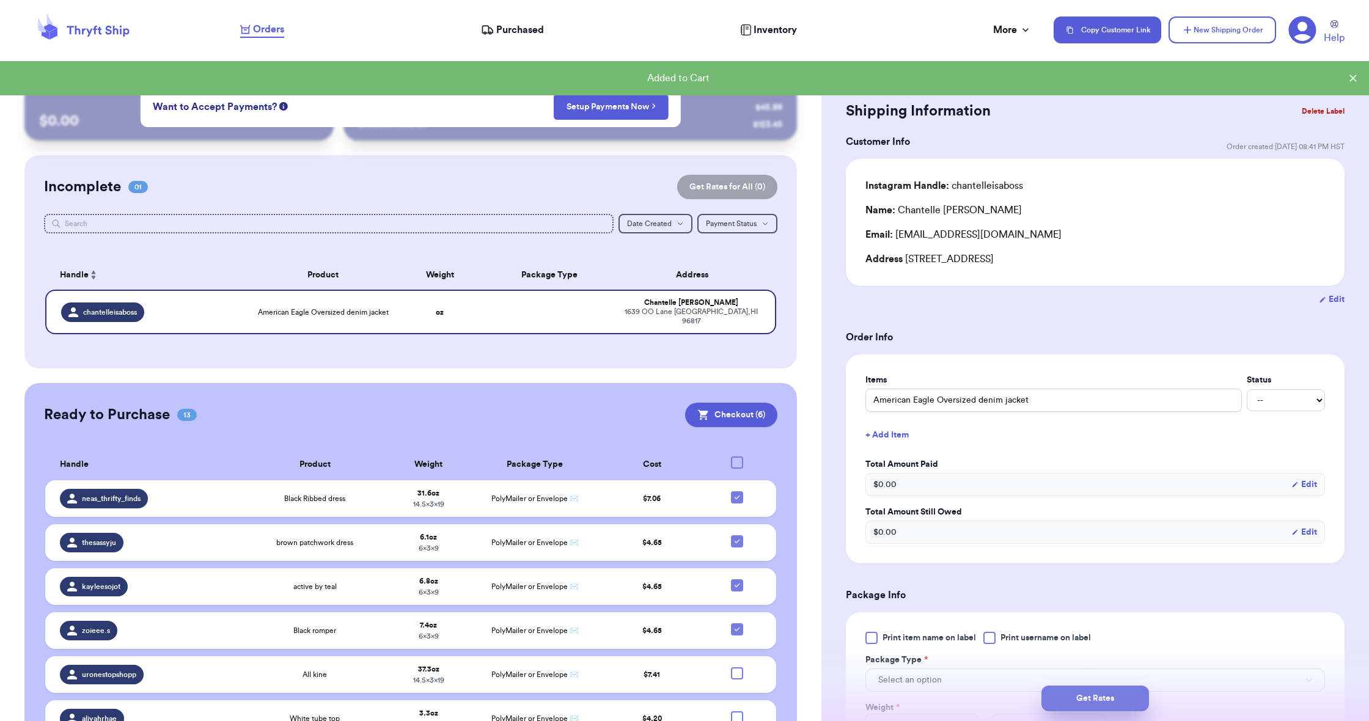 This screenshot has width=1369, height=721. What do you see at coordinates (1222, 30) in the screenshot?
I see `button: New Shipping Order` at bounding box center [1222, 30].